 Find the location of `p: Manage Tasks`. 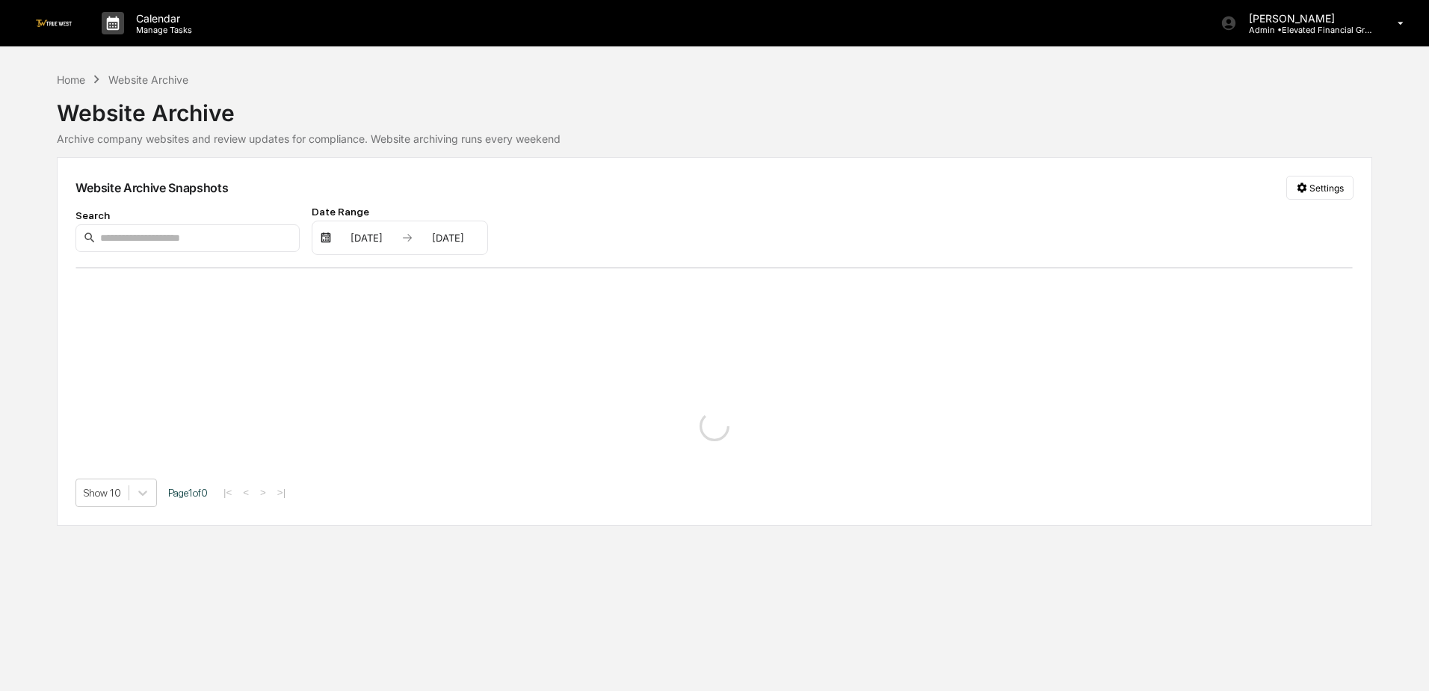

p: Manage Tasks is located at coordinates (161, 30).